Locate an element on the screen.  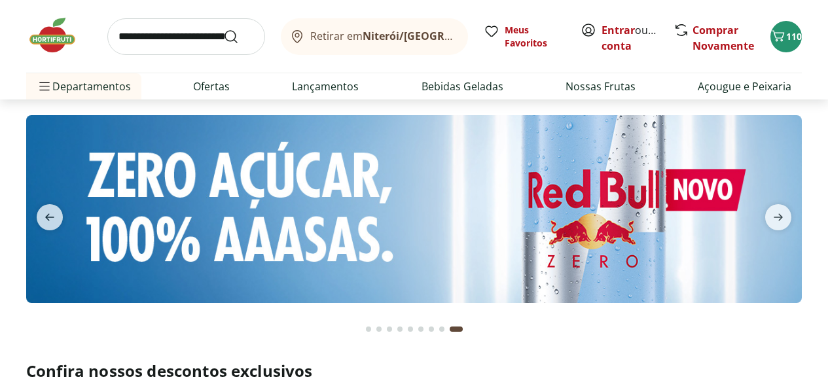
button: Go to page 5 from fs-carousel is located at coordinates (410, 329).